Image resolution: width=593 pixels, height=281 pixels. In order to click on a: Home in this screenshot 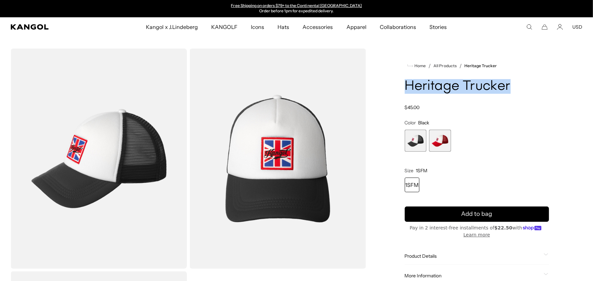, I will do `click(417, 66)`.